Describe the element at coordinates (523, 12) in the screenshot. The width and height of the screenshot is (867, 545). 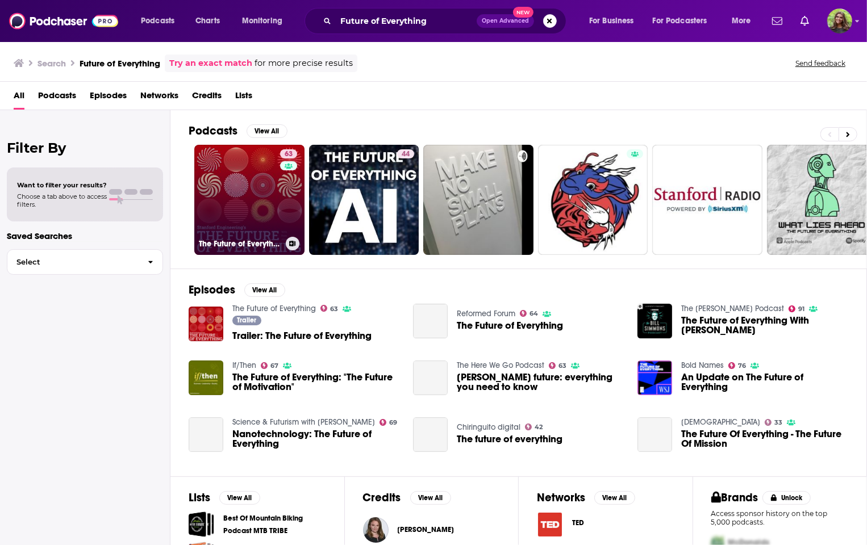
I see `span: New` at that location.